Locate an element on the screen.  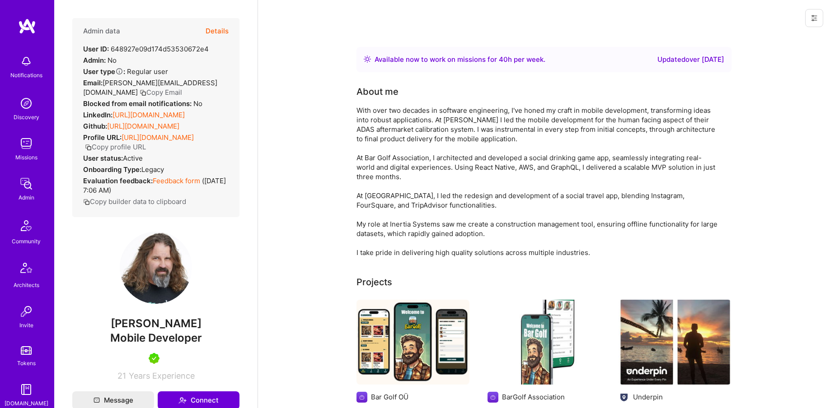
div: Notifications is located at coordinates (26, 75).